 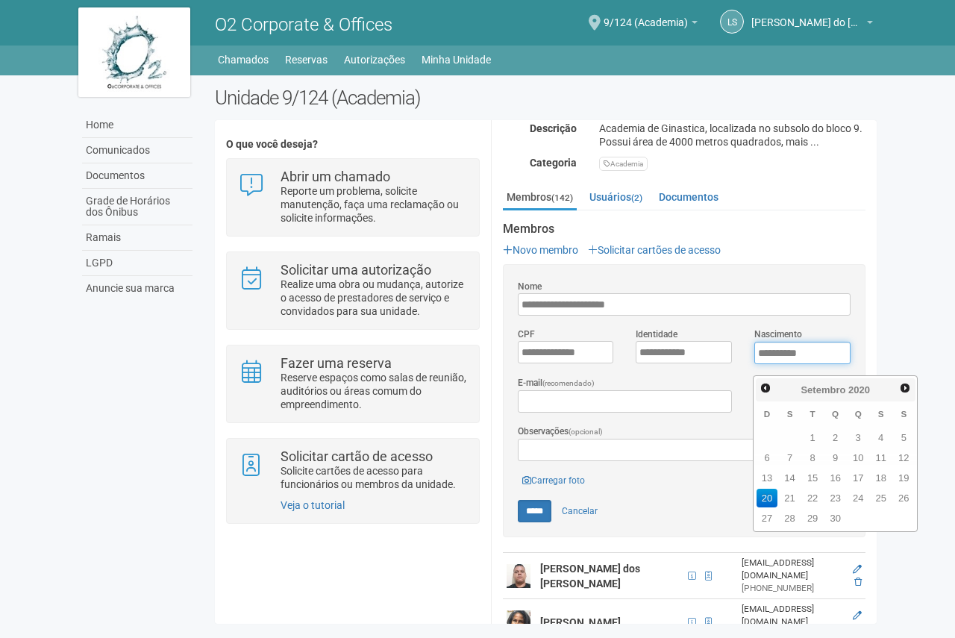 What do you see at coordinates (569, 383) in the screenshot?
I see `span: (recomendado)` at bounding box center [569, 383].